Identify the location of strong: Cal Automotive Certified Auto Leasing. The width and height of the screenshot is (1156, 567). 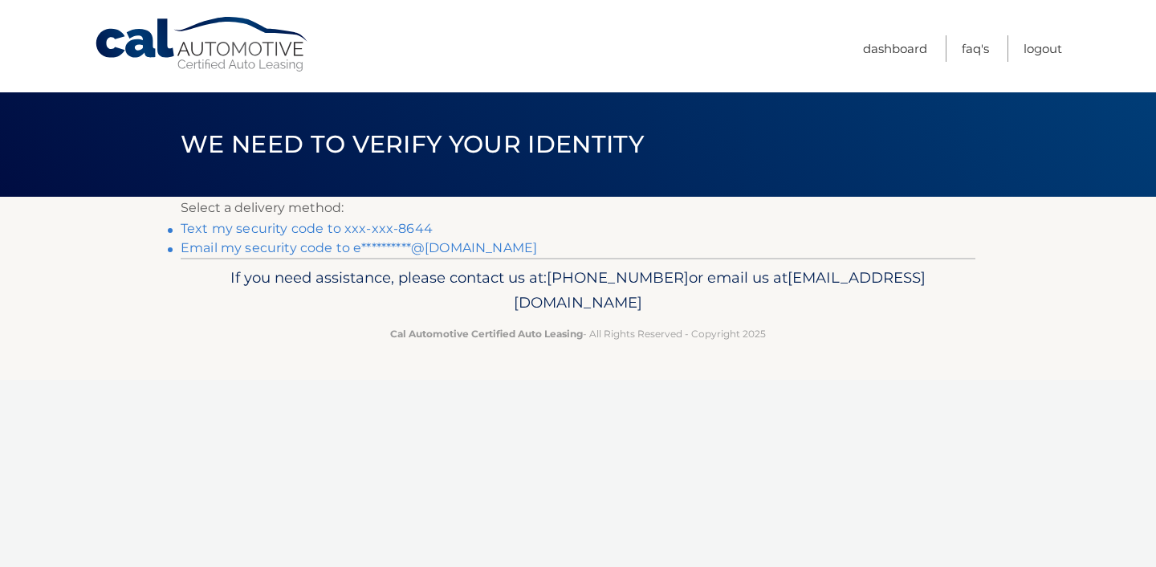
(487, 333).